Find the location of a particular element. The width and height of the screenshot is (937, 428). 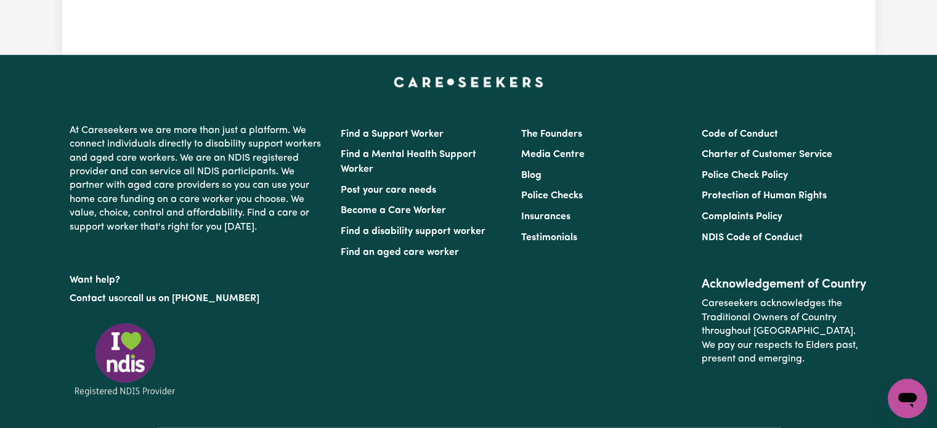

a: Insurances is located at coordinates (546, 217).